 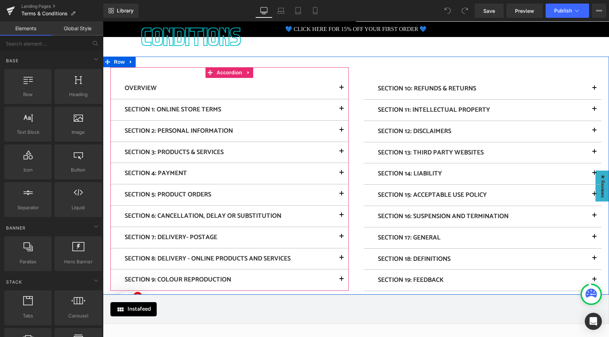 What do you see at coordinates (14, 282) in the screenshot?
I see `span: Stack` at bounding box center [14, 282].